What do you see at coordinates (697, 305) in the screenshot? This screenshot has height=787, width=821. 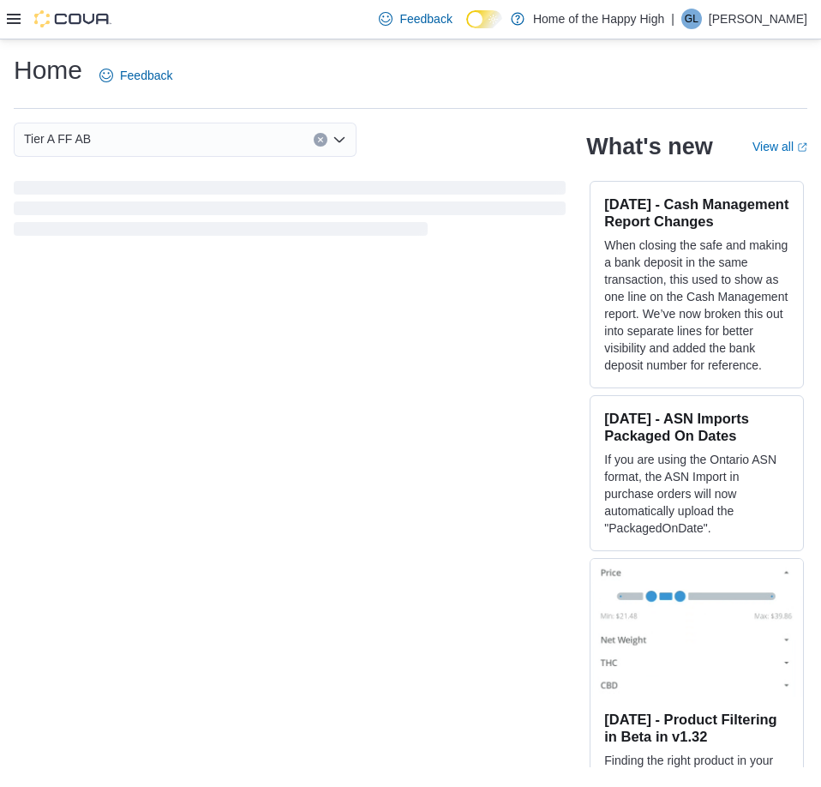 I see `p: When closing the safe and making a bank deposit in the same transaction, this used to show as one...` at bounding box center [697, 305].